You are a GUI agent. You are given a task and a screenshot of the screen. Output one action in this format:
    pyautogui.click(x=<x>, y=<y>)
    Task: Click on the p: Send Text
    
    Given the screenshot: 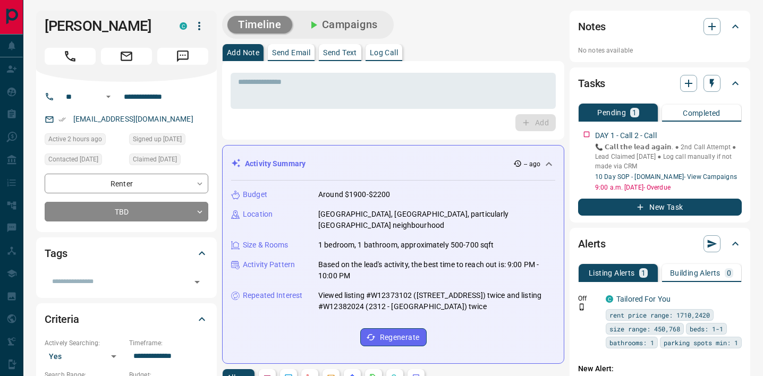 What is the action you would take?
    pyautogui.click(x=340, y=53)
    